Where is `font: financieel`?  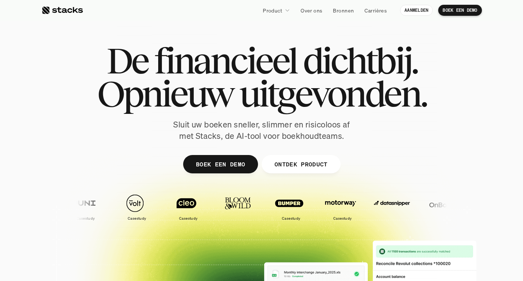 font: financieel is located at coordinates (225, 61).